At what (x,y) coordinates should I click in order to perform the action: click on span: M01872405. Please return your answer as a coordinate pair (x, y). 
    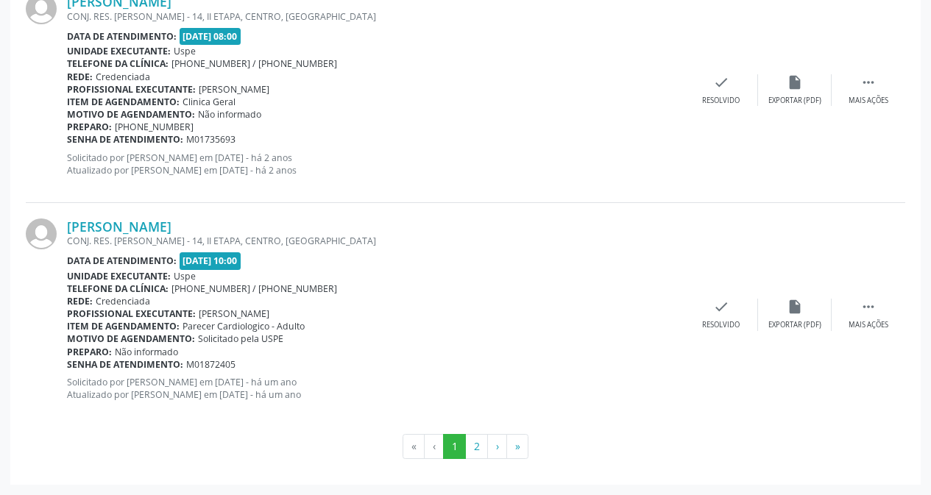
    Looking at the image, I should click on (210, 364).